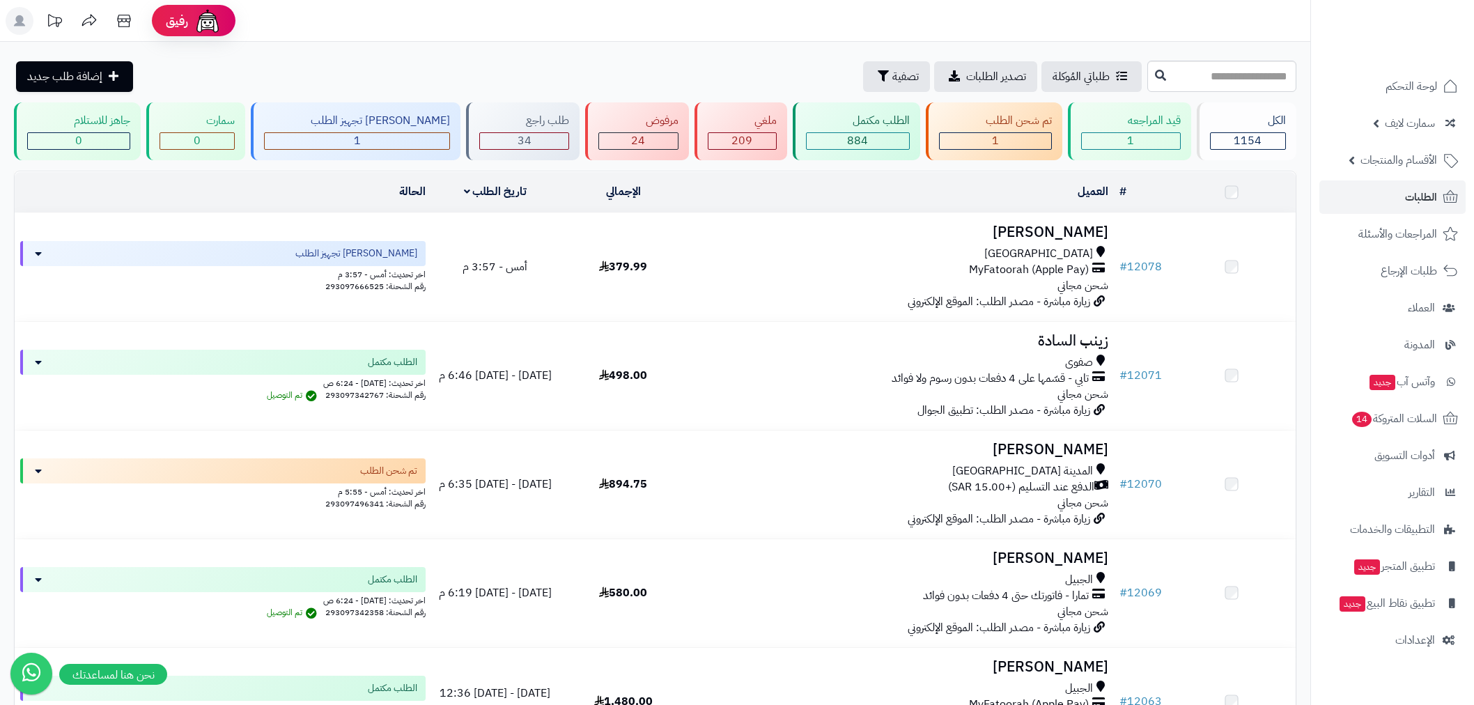 This screenshot has width=1474, height=705. Describe the element at coordinates (857, 120) in the screenshot. I see `div: الطلب مكتمل` at that location.